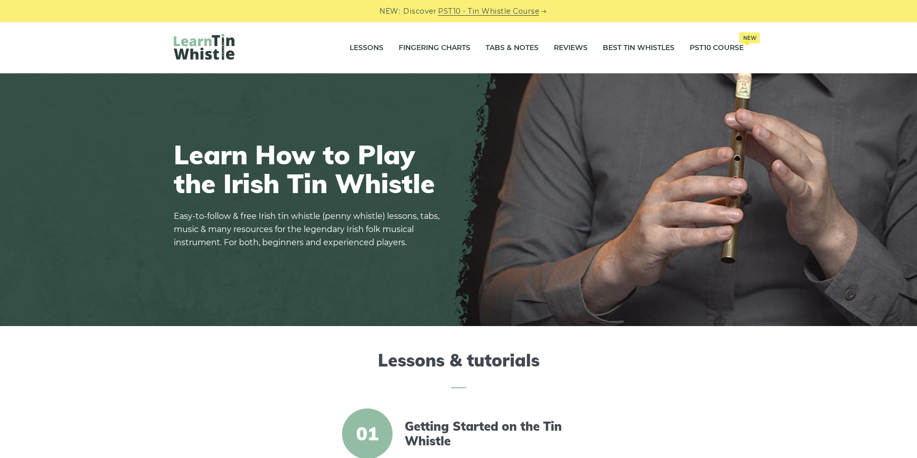 Image resolution: width=917 pixels, height=458 pixels. What do you see at coordinates (434, 48) in the screenshot?
I see `a: Fingering Charts` at bounding box center [434, 48].